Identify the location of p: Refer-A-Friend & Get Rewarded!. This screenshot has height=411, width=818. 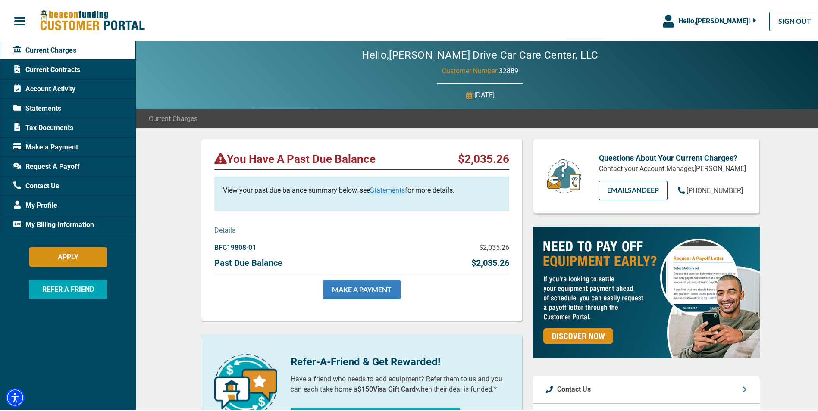
(400, 360).